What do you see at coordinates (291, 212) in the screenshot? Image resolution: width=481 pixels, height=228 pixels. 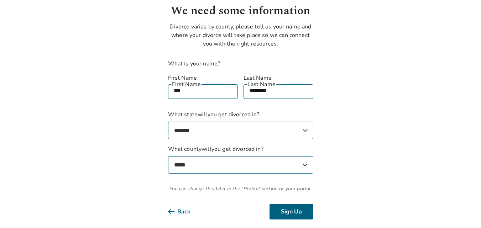 I see `button: Sign Up` at bounding box center [291, 212].